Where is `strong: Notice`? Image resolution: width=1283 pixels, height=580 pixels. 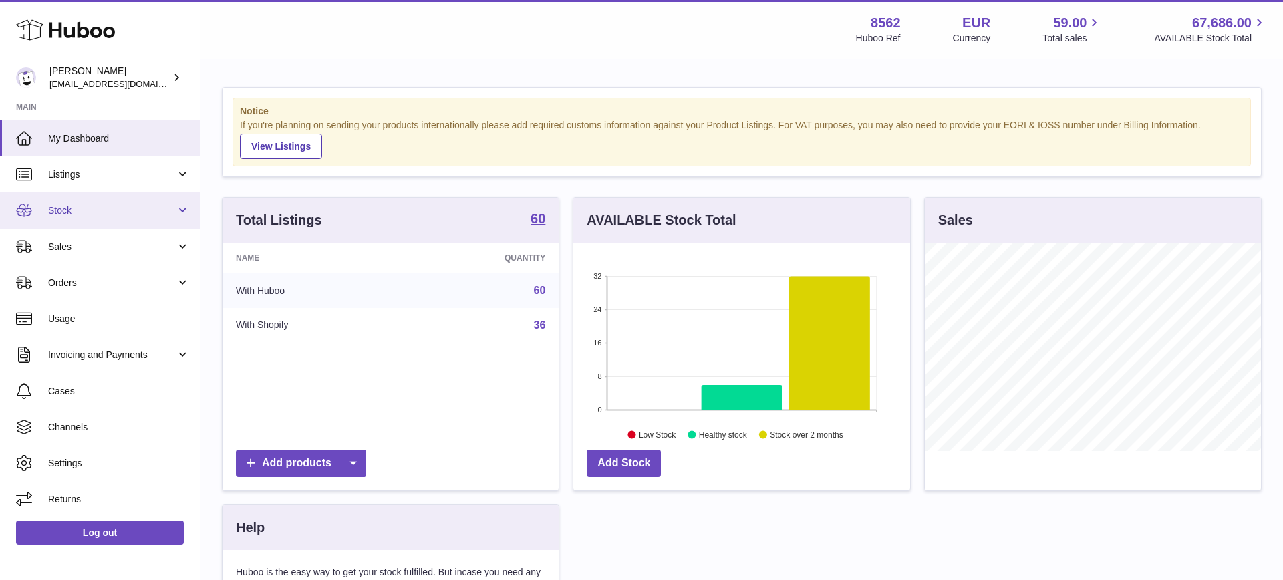 strong: Notice is located at coordinates (742, 111).